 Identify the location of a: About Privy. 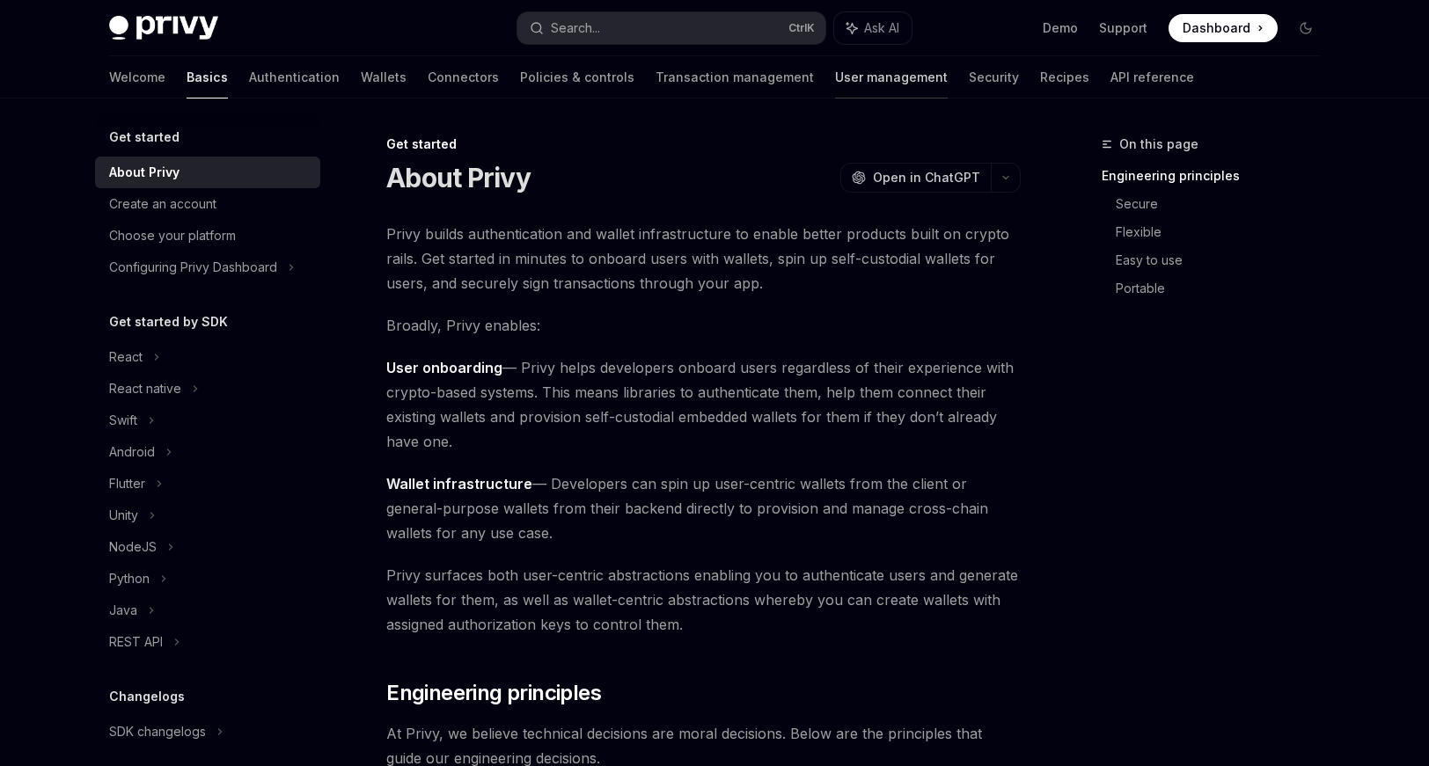
(208, 172).